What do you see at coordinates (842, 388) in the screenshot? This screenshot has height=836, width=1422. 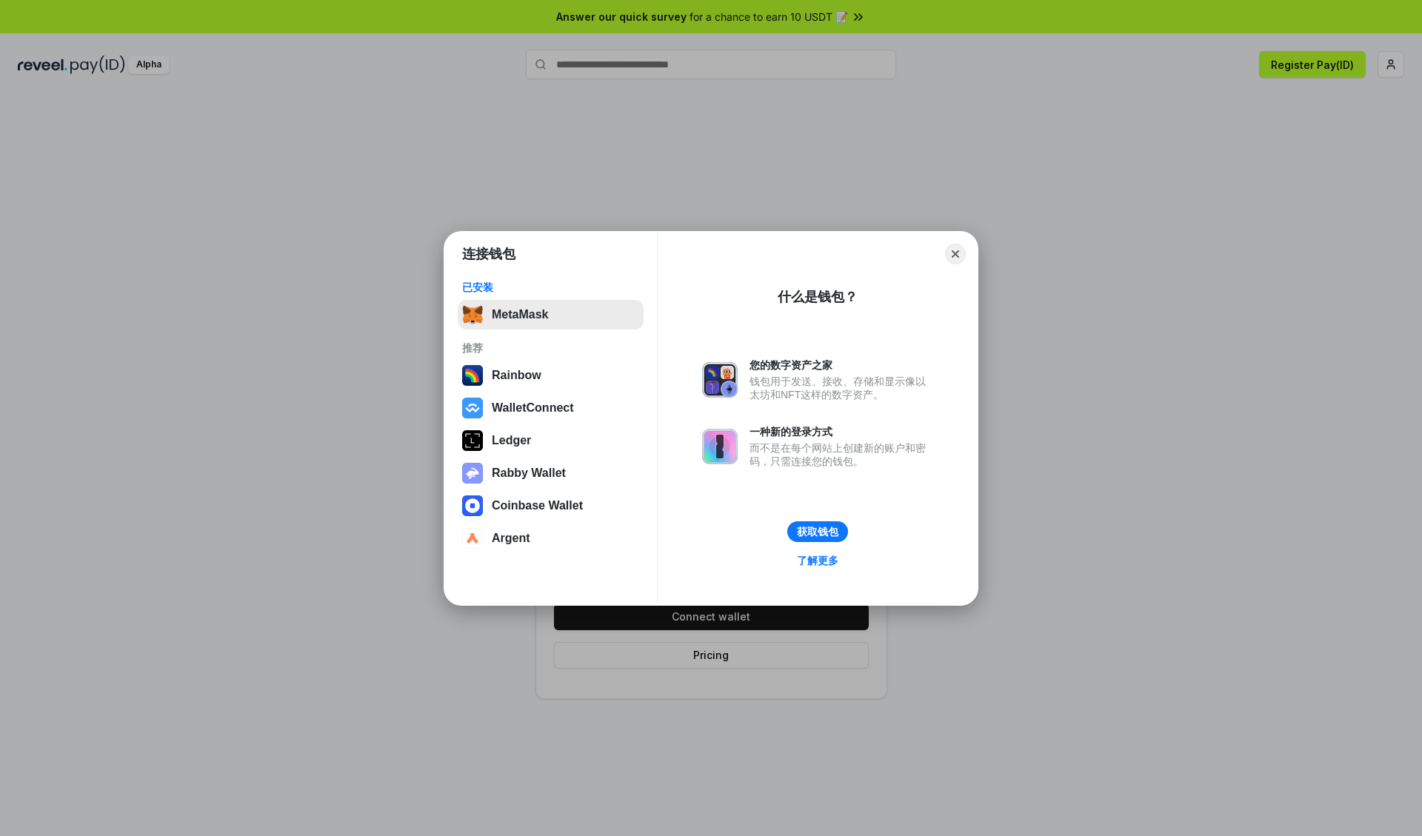 I see `div: 钱包用于发送、接收、存储和显示像以太坊和NFT这样的数字资产。` at bounding box center [842, 388].